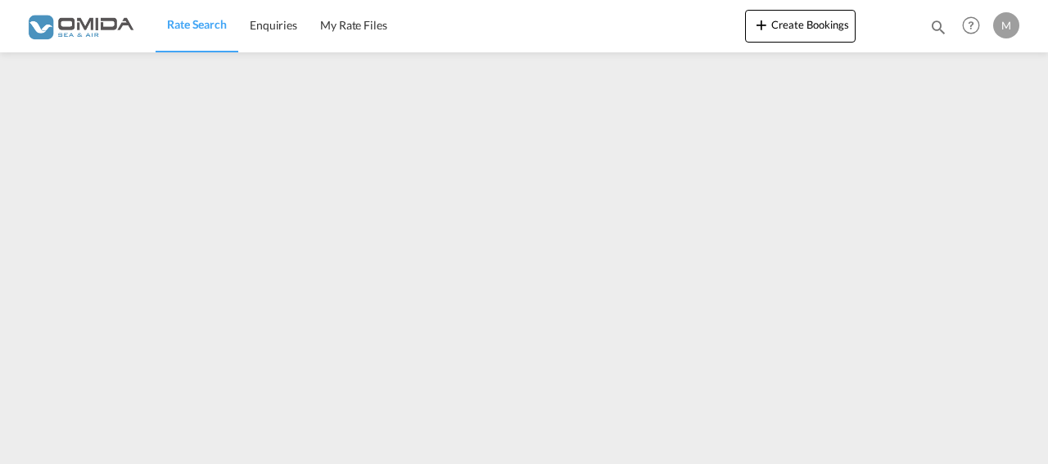 The image size is (1048, 464). I want to click on button: icon-plus 400-fgCreate Bookings, so click(800, 26).